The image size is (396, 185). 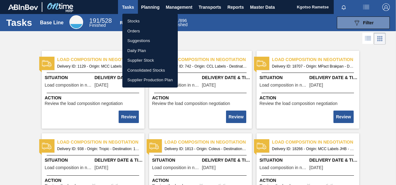 I want to click on li: Stocks, so click(x=150, y=21).